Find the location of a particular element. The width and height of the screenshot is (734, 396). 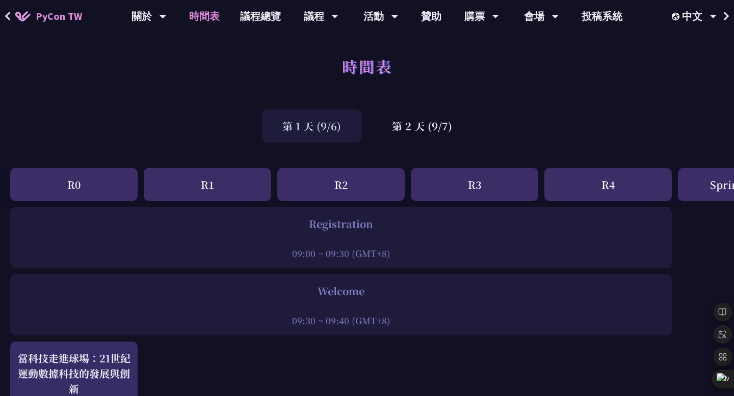

div: R3 is located at coordinates (474, 184).